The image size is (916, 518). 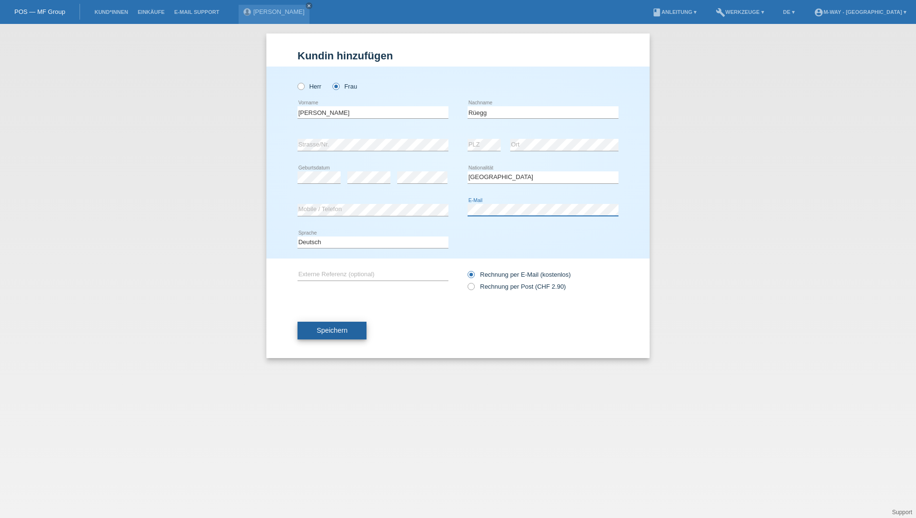 I want to click on a: E-Mail Support, so click(x=197, y=12).